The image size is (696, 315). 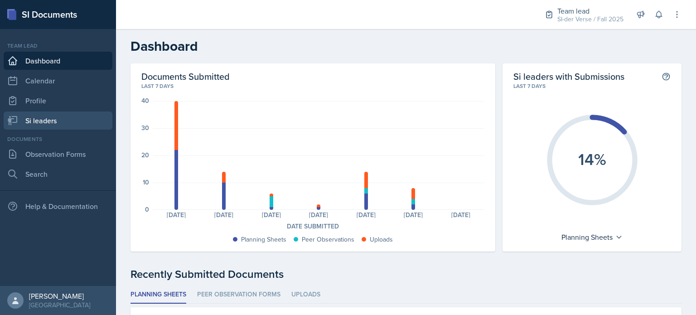 What do you see at coordinates (58, 206) in the screenshot?
I see `div: Help & Documentation` at bounding box center [58, 206].